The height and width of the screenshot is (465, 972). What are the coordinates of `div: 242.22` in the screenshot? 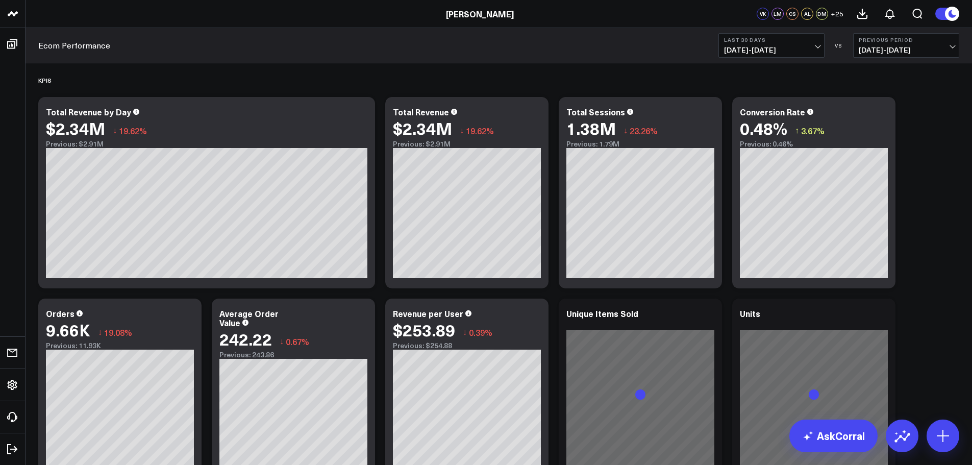 It's located at (245, 339).